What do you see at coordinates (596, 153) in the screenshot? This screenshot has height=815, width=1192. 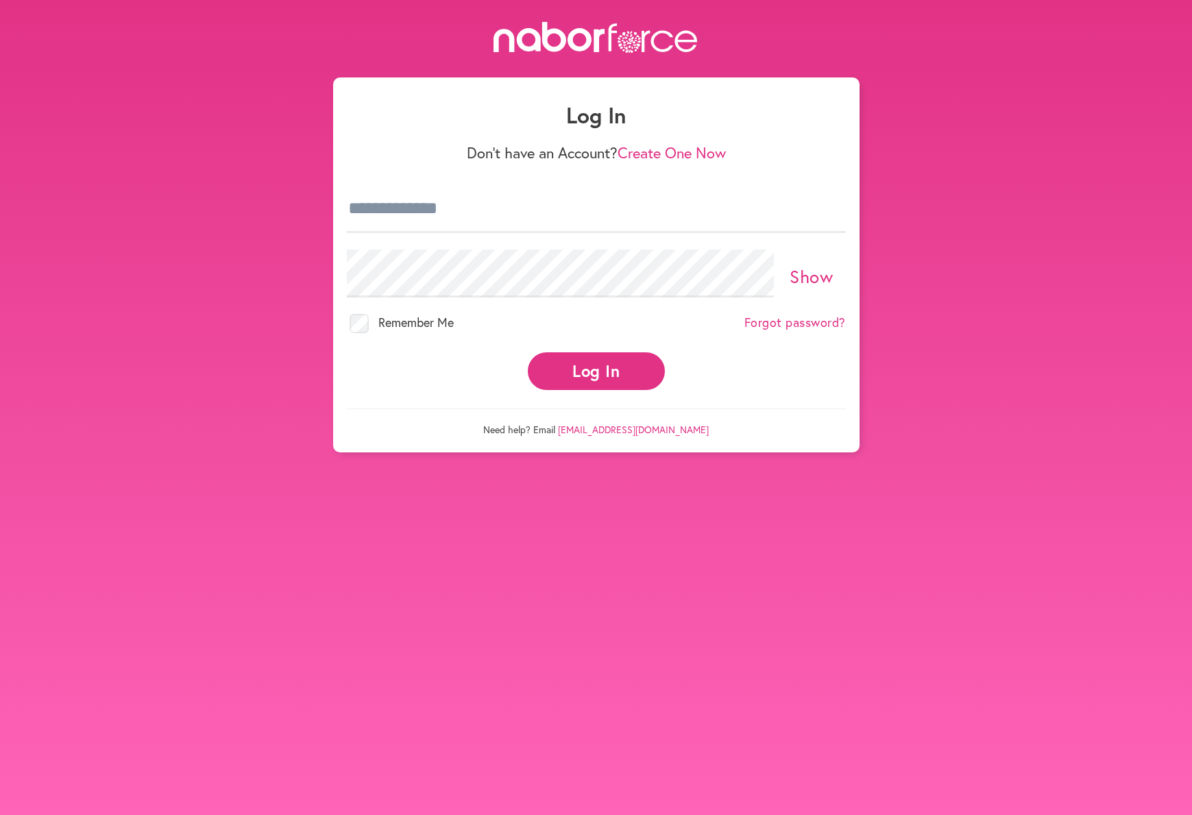 I see `p: Don't have an Account?` at bounding box center [596, 153].